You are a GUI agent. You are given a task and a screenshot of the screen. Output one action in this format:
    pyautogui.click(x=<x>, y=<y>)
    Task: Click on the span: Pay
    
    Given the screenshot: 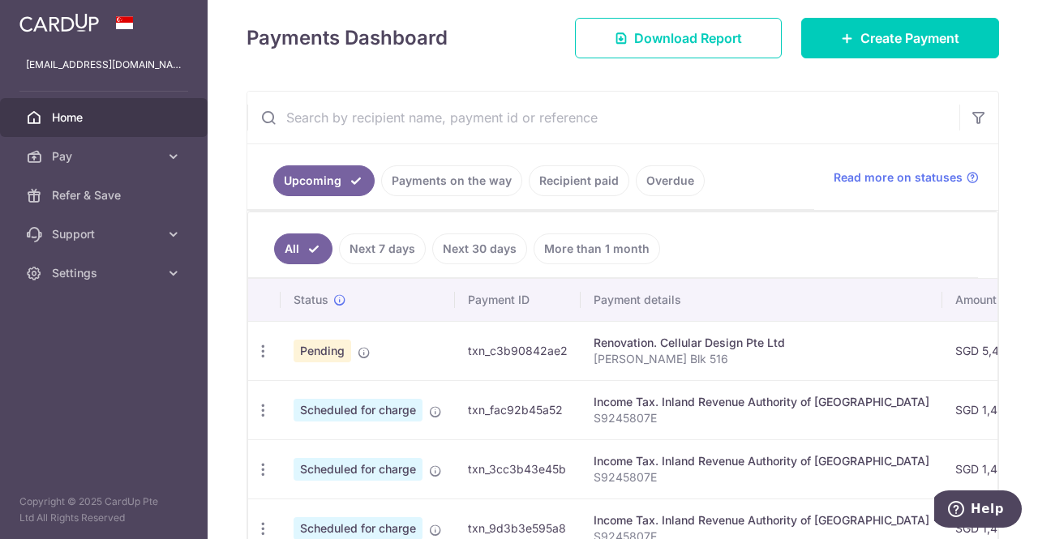 What is the action you would take?
    pyautogui.click(x=105, y=157)
    